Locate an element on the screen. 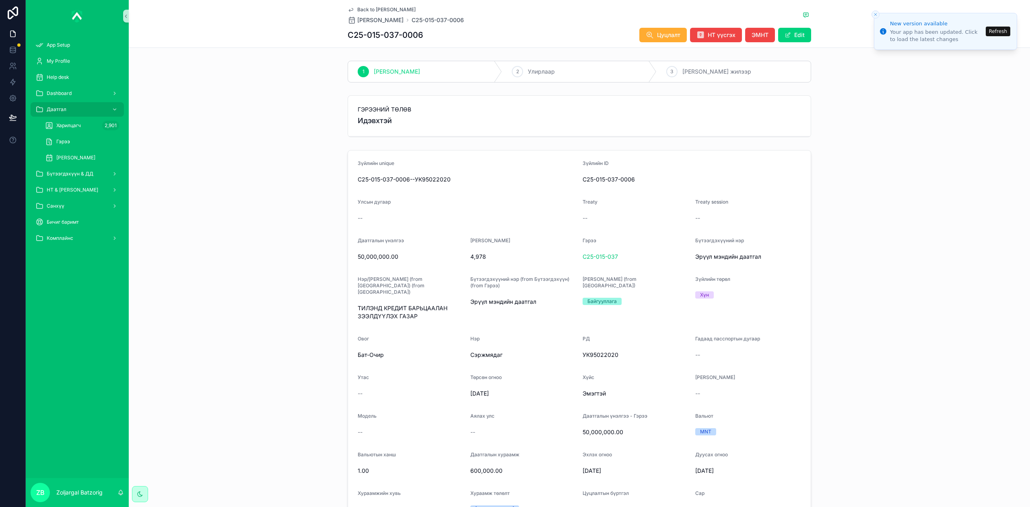 Image resolution: width=1030 pixels, height=507 pixels. span: C25-015-037 is located at coordinates (600, 257).